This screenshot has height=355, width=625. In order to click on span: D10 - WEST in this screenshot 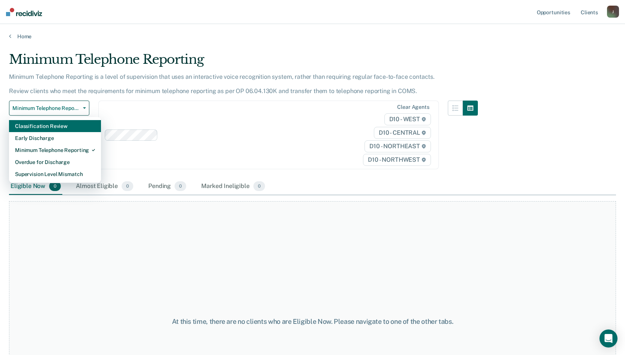, I will do `click(408, 119)`.